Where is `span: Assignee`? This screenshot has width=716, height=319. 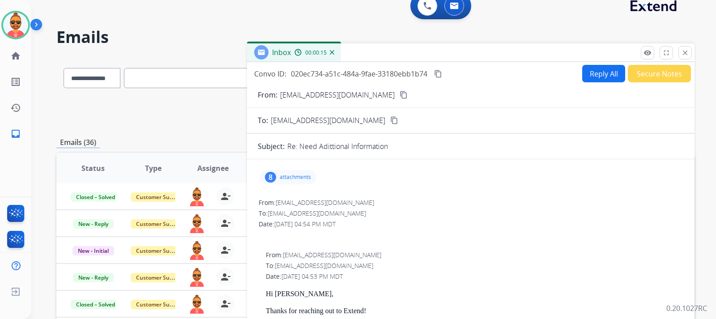
span: Assignee is located at coordinates (213, 168).